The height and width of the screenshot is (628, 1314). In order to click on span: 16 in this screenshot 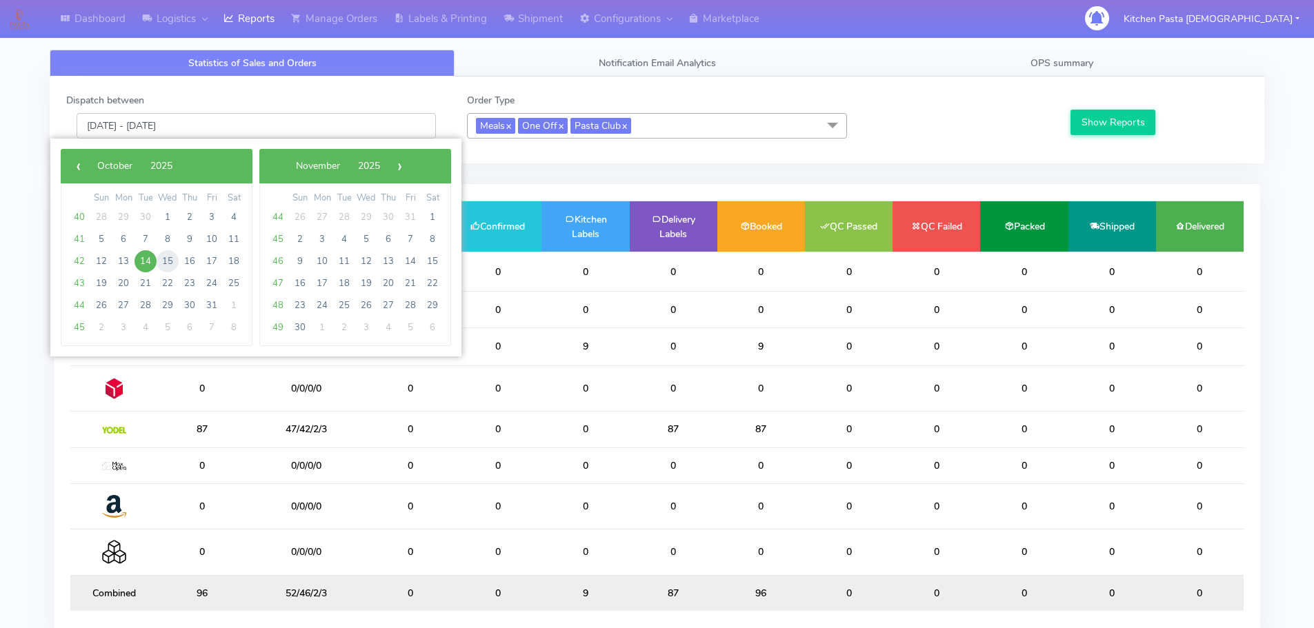, I will do `click(190, 261)`.